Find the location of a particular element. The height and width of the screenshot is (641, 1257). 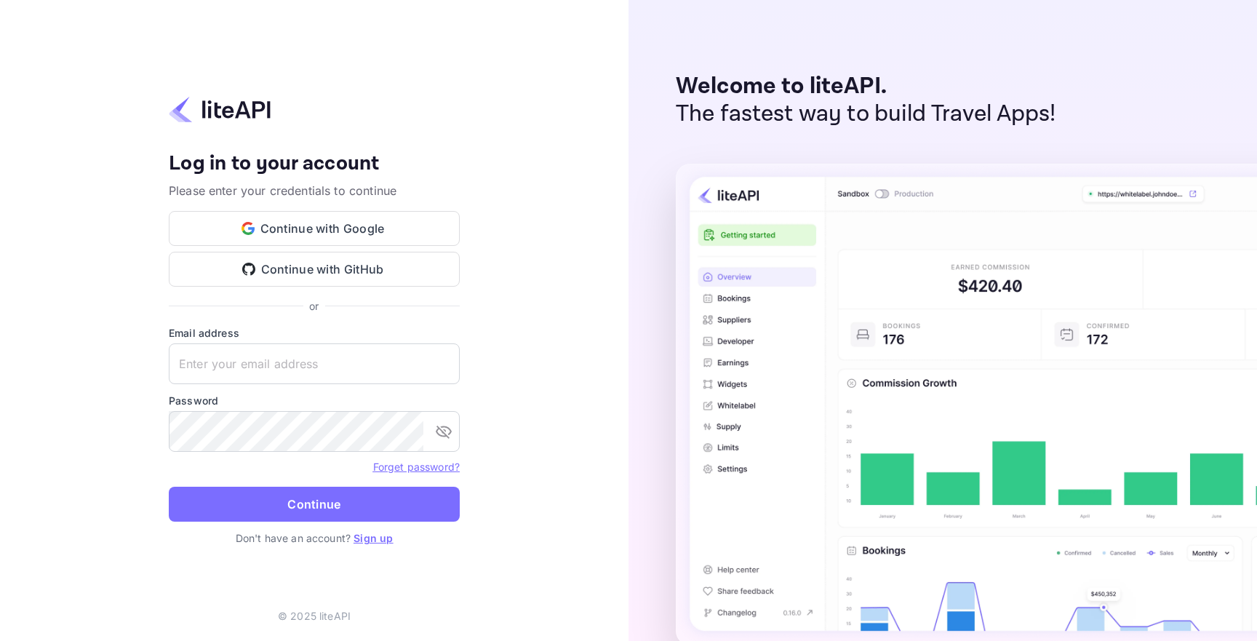

p: © 2025 liteAPI is located at coordinates (314, 616).